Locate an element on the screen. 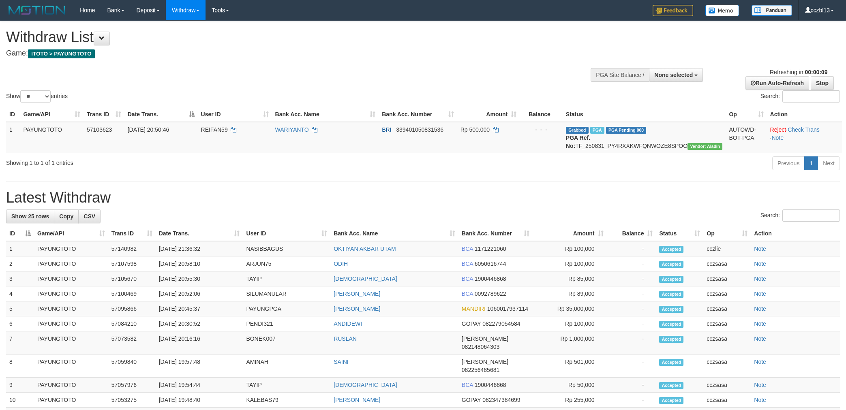 This screenshot has width=846, height=410. a: SAINI is located at coordinates (341, 362).